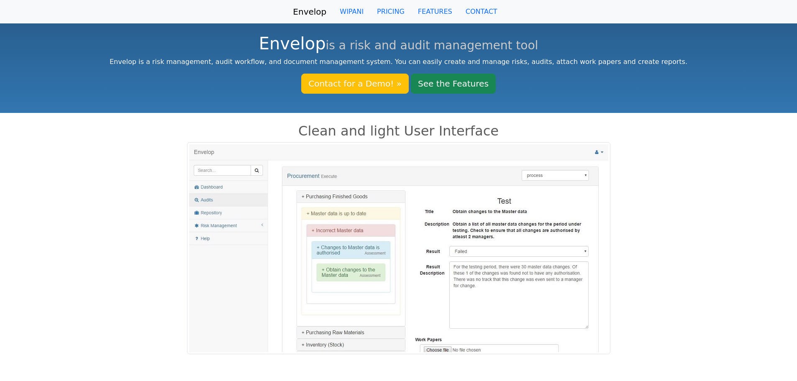  Describe the element at coordinates (435, 12) in the screenshot. I see `a: FEATURES` at that location.